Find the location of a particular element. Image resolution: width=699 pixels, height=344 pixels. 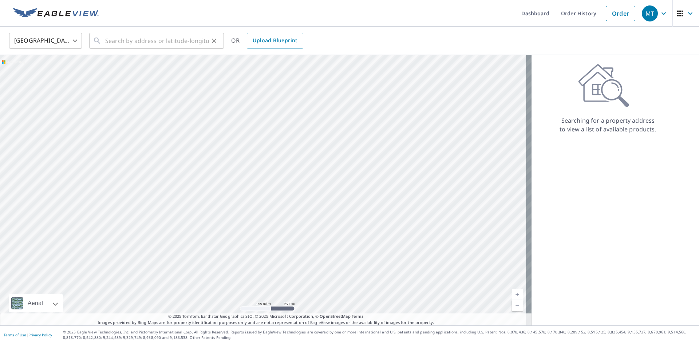

a: Order is located at coordinates (621, 13).